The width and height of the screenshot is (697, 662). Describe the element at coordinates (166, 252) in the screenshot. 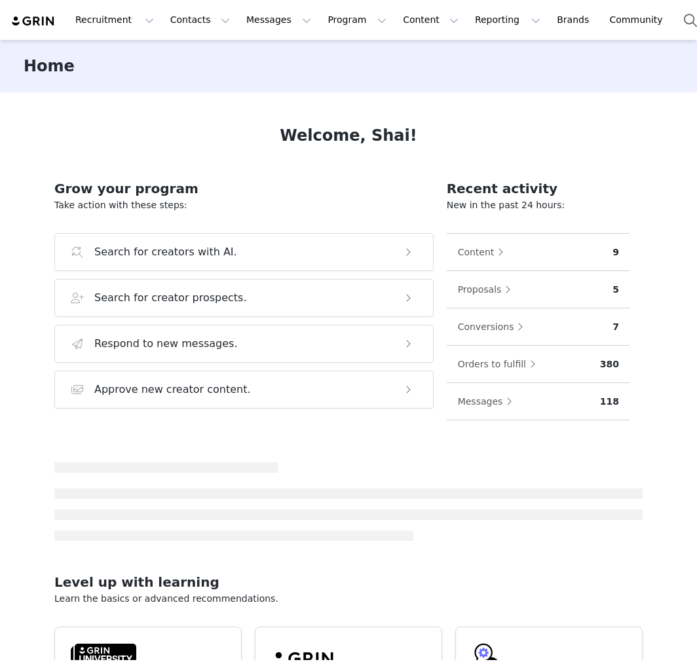

I see `h3: Search for creators with AI.` at that location.